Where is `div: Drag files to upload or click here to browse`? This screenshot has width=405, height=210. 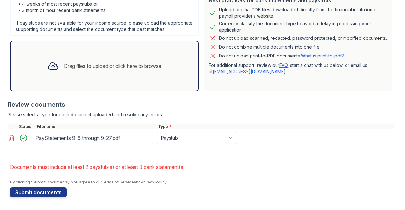
div: Drag files to upload or click here to browse is located at coordinates (113, 66).